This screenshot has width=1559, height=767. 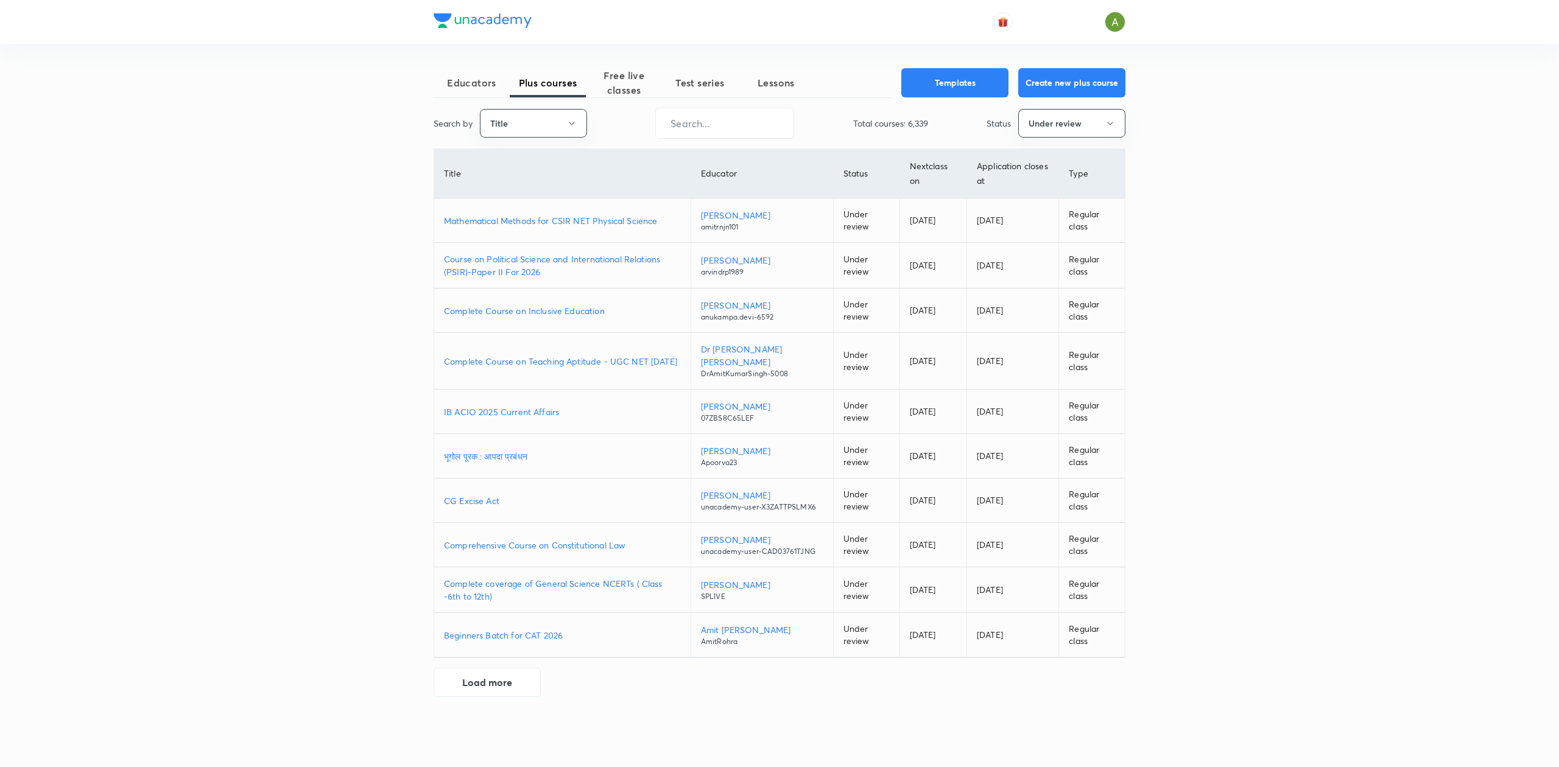 What do you see at coordinates (562, 590) in the screenshot?
I see `p: Complete coverage of General Science NCERTs ( Class -6th to 12th)` at bounding box center [562, 590].